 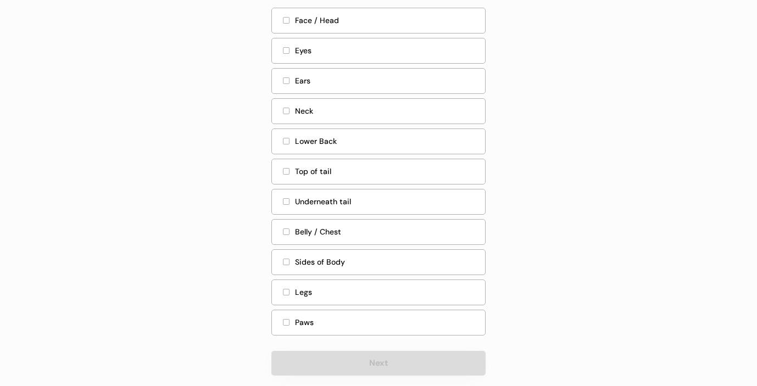 I want to click on button: Next, so click(x=379, y=363).